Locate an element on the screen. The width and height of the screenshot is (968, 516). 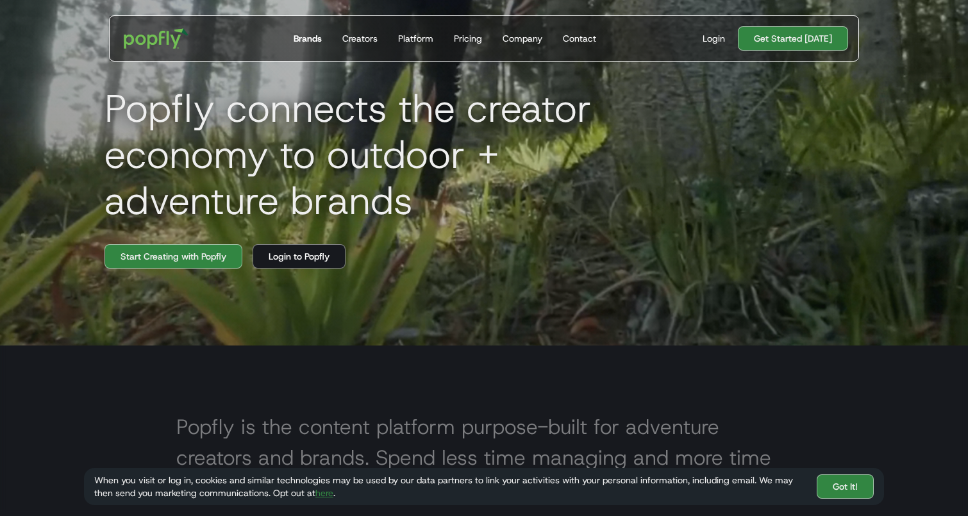
a: here is located at coordinates (324, 493).